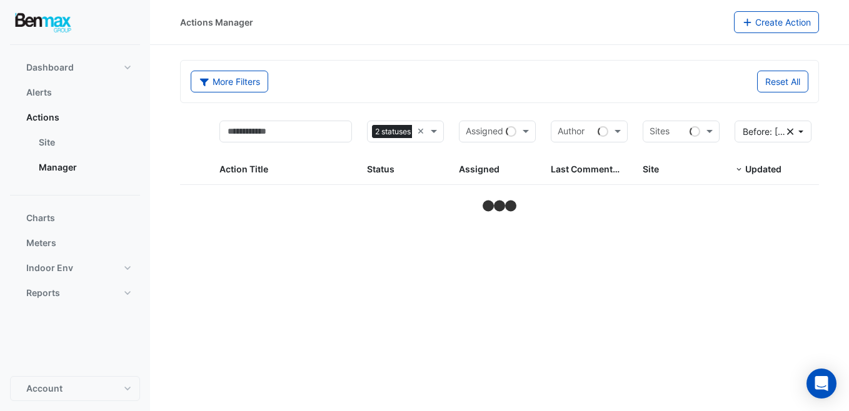  Describe the element at coordinates (773, 131) in the screenshot. I see `span: Before: 17 Aug 25` at that location.